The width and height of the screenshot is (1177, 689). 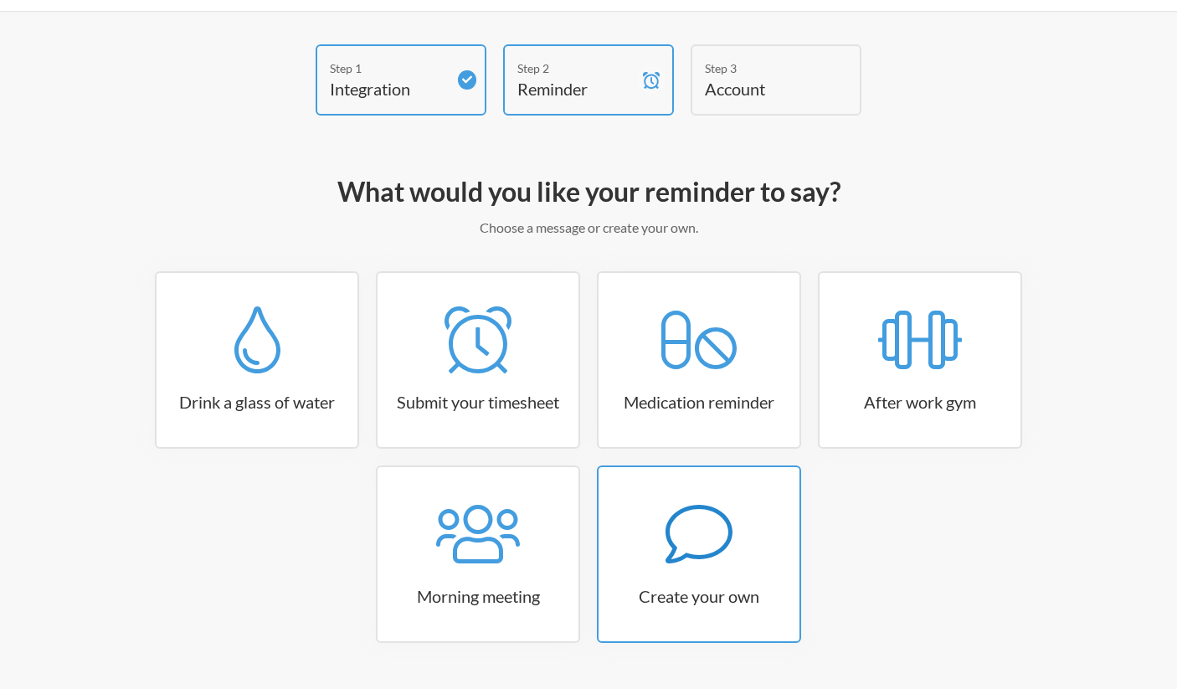 What do you see at coordinates (589, 192) in the screenshot?
I see `h2: What would you like your reminder to say?` at bounding box center [589, 192].